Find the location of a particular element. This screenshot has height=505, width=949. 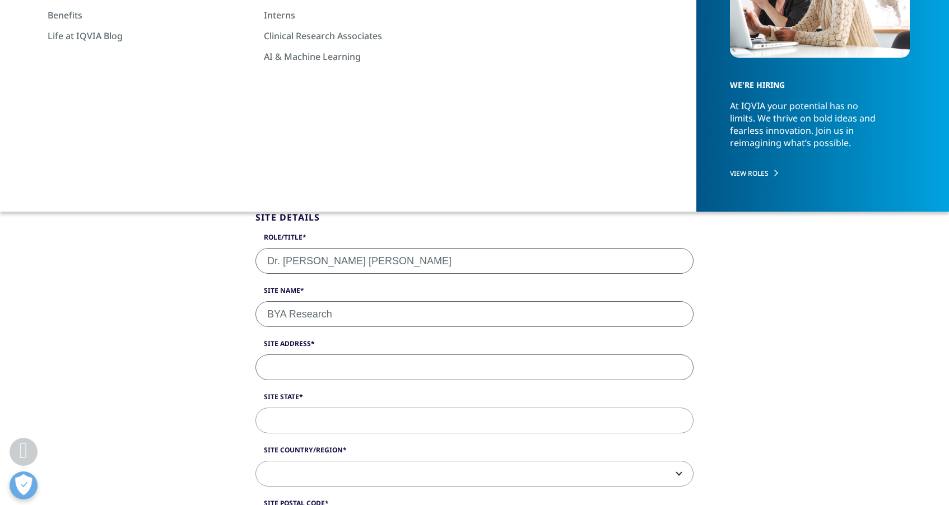

label: Role/Title is located at coordinates (475, 240).